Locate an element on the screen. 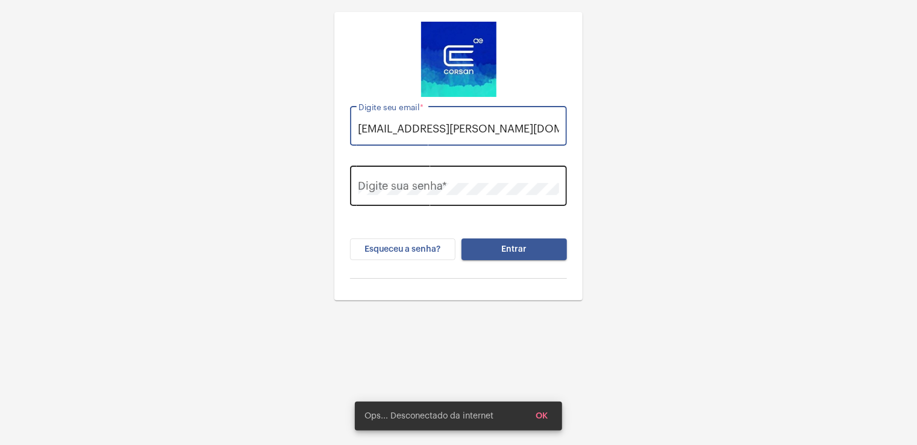  span: Ops... Desconectado da internet is located at coordinates (429, 416).